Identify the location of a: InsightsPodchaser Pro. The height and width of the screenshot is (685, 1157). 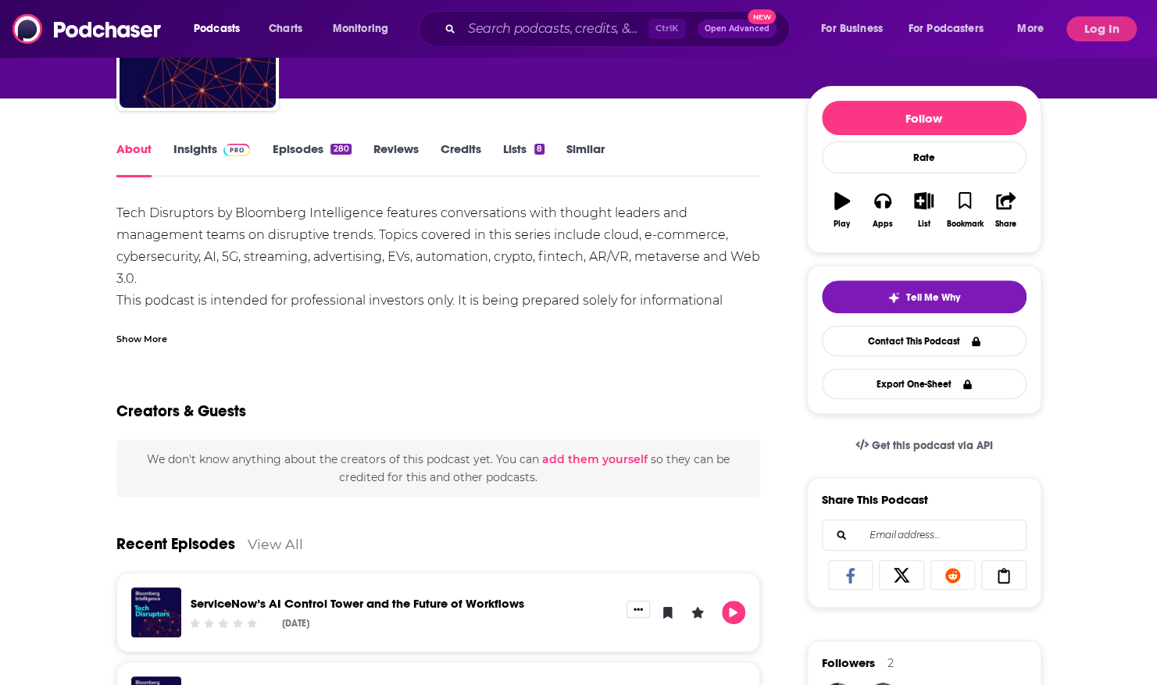
(212, 159).